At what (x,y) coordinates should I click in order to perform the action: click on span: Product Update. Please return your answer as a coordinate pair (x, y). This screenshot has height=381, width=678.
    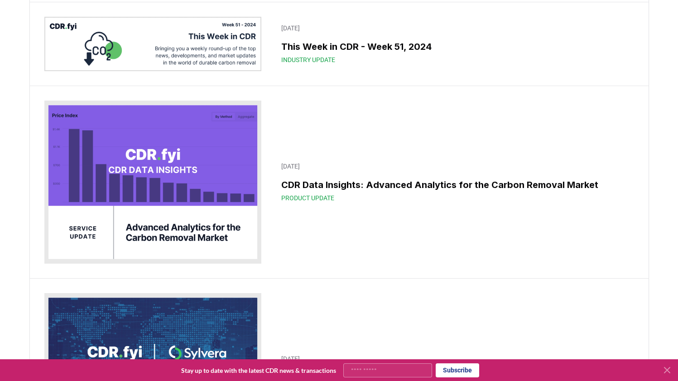
    Looking at the image, I should click on (308, 198).